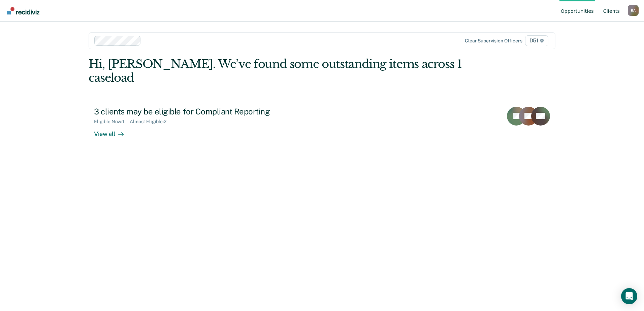 This screenshot has height=311, width=644. I want to click on div: 3 clients may be eligible for Compliant Reporting, so click(212, 111).